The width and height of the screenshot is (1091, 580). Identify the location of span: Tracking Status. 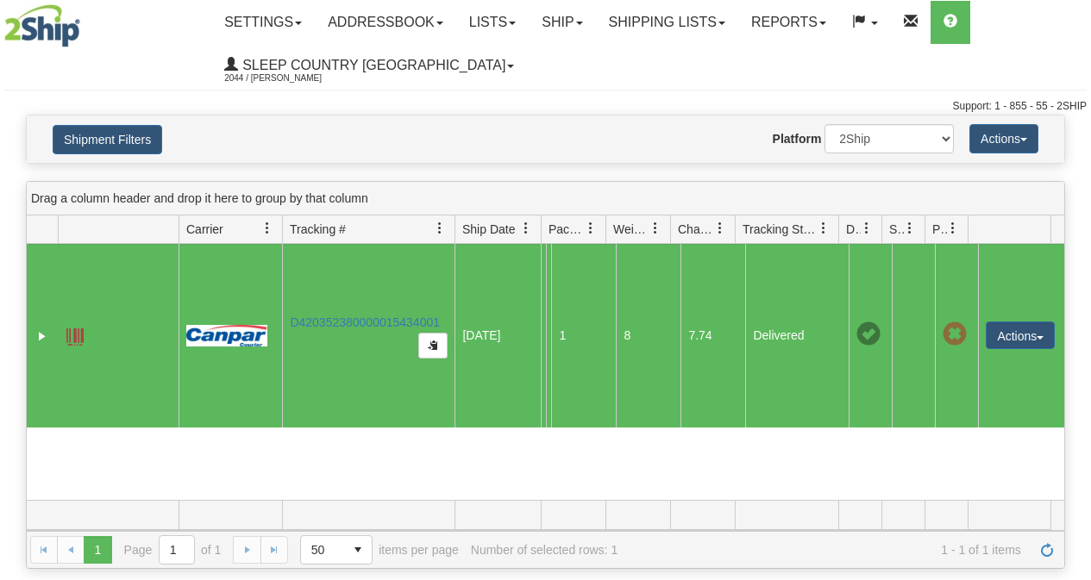
(780, 229).